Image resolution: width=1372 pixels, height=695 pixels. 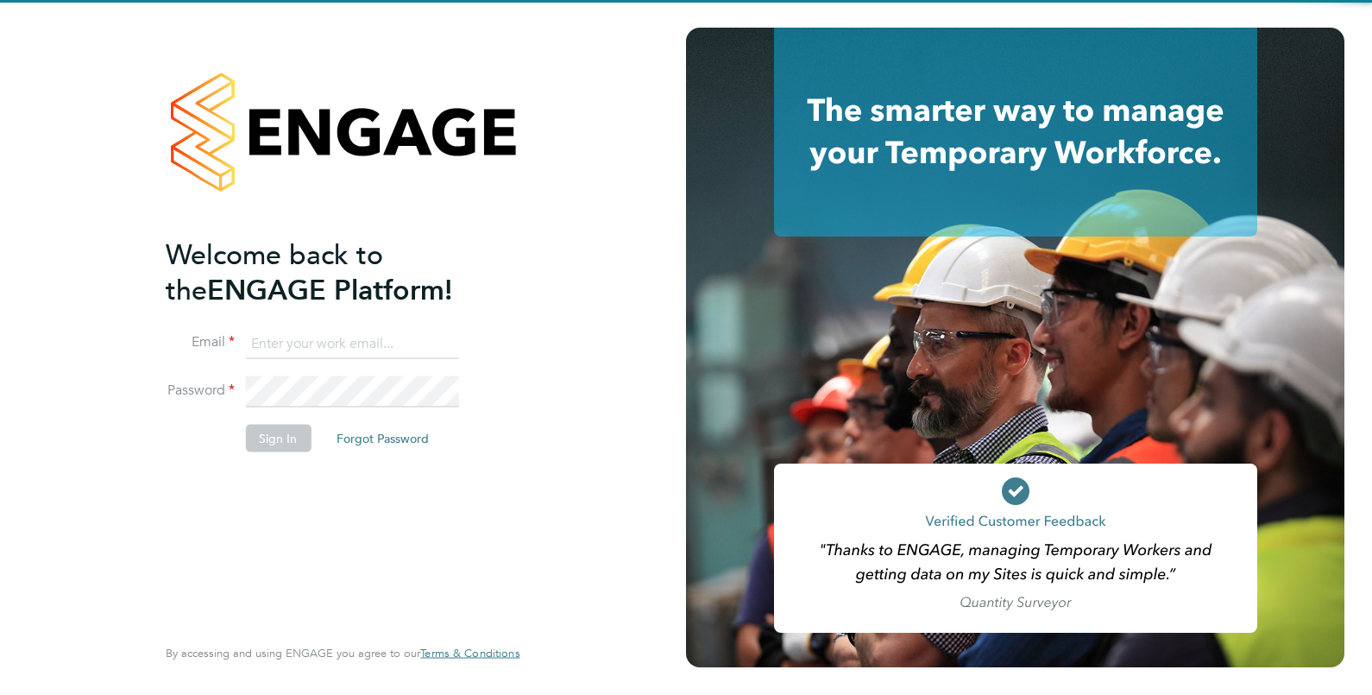 What do you see at coordinates (343, 652) in the screenshot?
I see `span: By accessing and using ENGAGE you agree to our` at bounding box center [343, 652].